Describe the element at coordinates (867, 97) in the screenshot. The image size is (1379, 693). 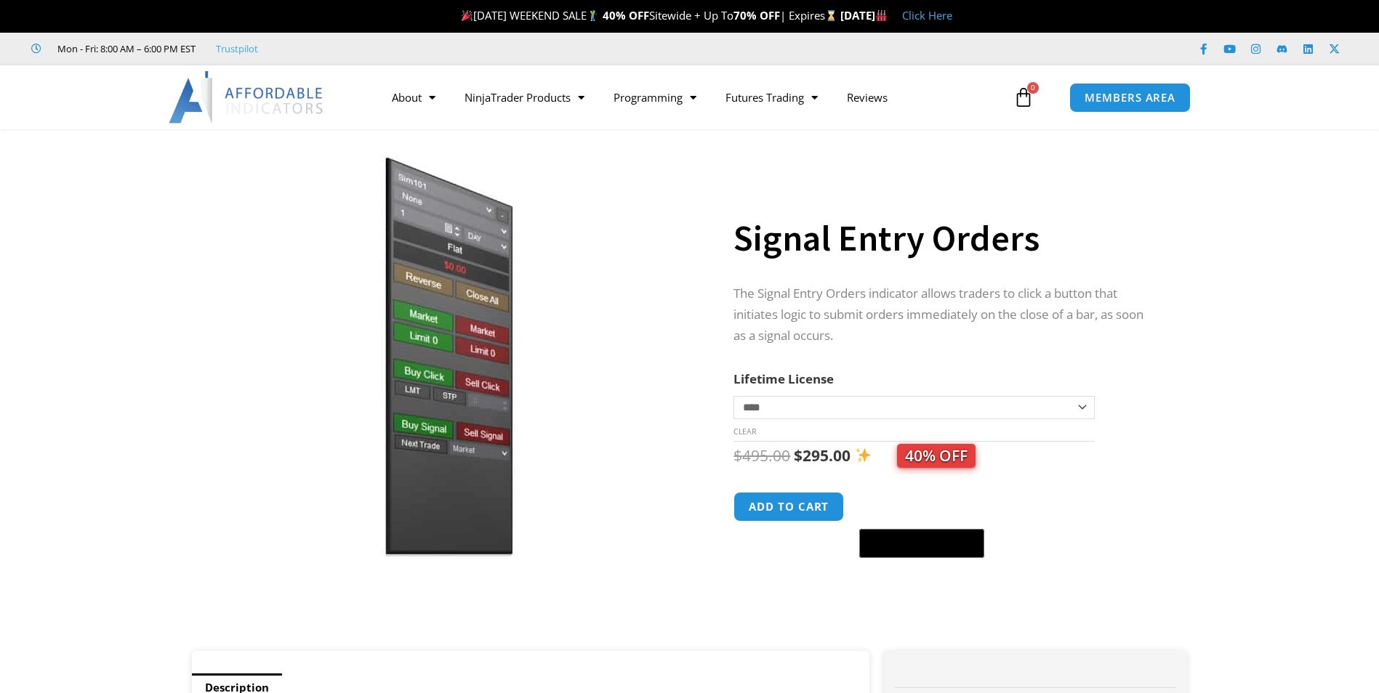
I see `a: Reviews` at that location.